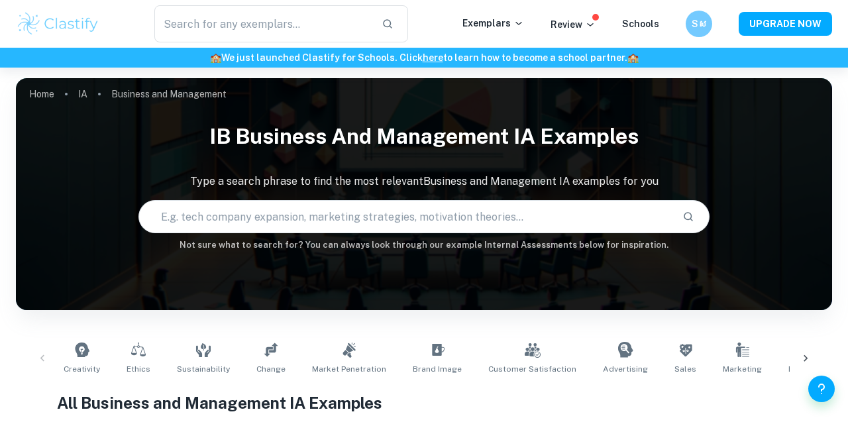 The width and height of the screenshot is (848, 422). Describe the element at coordinates (532, 369) in the screenshot. I see `span: Customer Satisfaction` at that location.